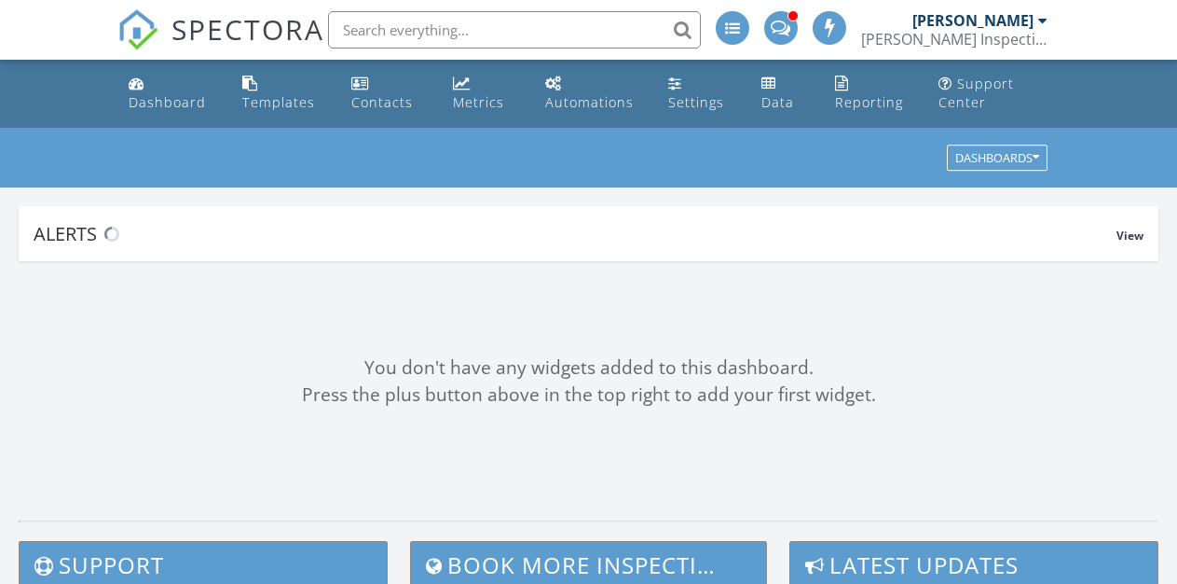 The image size is (1177, 584). Describe the element at coordinates (138, 30) in the screenshot. I see `img: The Best Home Inspection Software - Spectora` at that location.